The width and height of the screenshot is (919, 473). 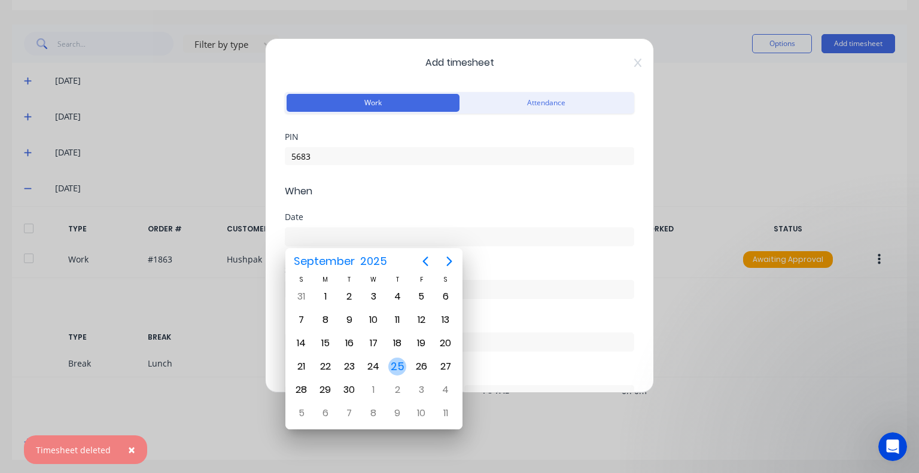 I want to click on div: Thursday, September 18, 2025, so click(x=397, y=343).